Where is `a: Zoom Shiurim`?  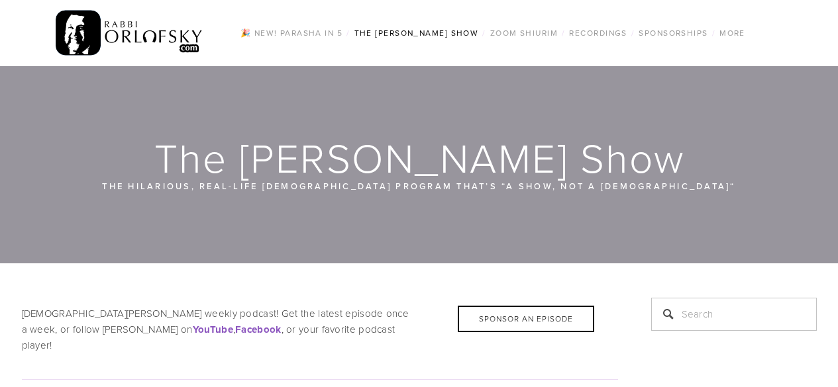
a: Zoom Shiurim is located at coordinates (524, 33).